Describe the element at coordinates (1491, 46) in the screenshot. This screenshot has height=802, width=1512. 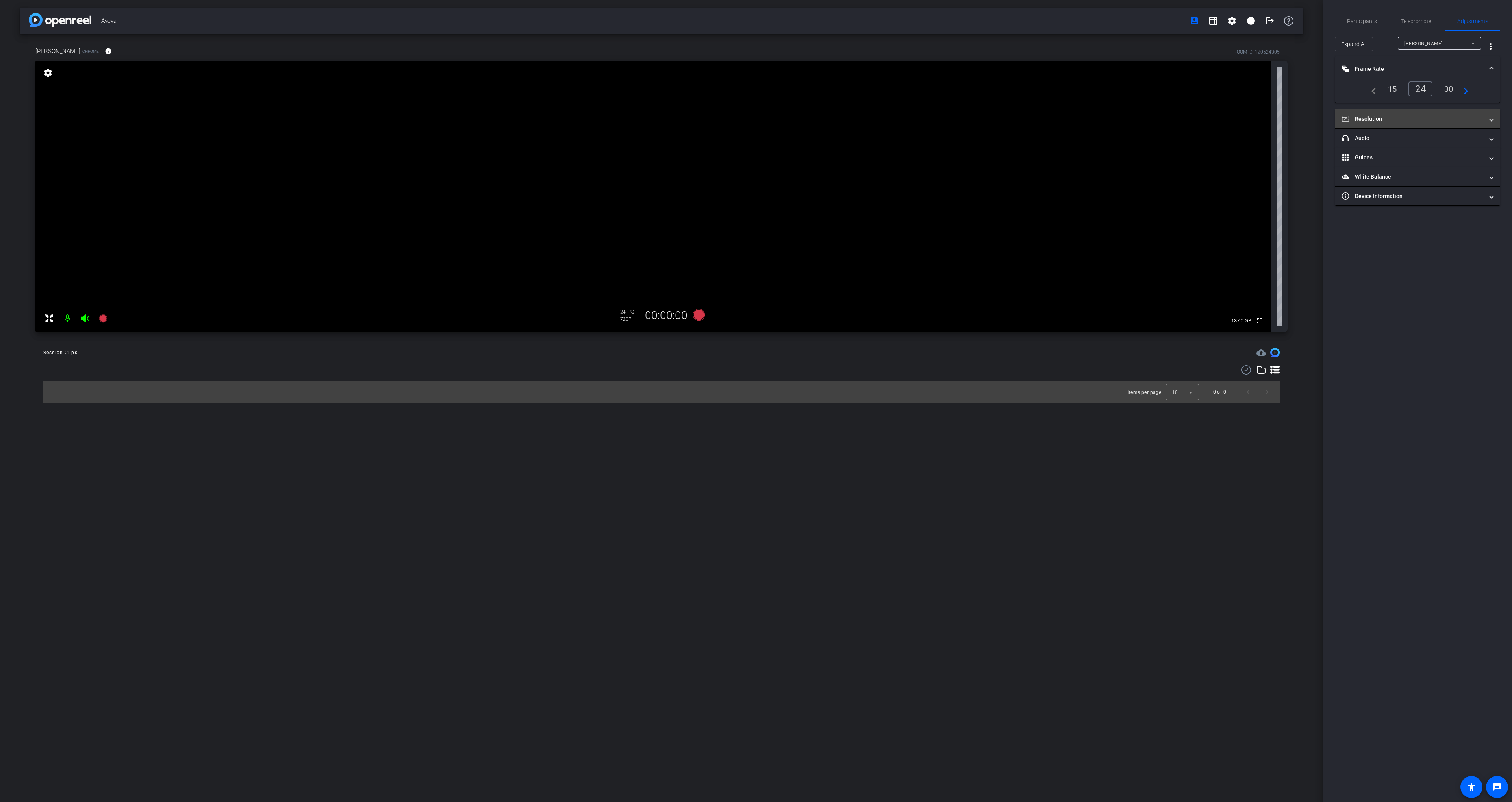
I see `mat-icon: more_vert` at that location.